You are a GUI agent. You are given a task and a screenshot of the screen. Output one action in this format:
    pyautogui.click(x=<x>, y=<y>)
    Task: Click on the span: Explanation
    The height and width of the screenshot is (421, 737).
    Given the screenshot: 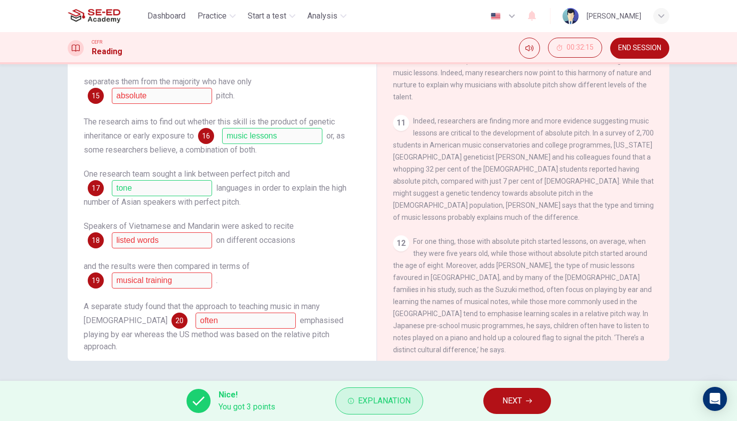 What is the action you would take?
    pyautogui.click(x=384, y=401)
    